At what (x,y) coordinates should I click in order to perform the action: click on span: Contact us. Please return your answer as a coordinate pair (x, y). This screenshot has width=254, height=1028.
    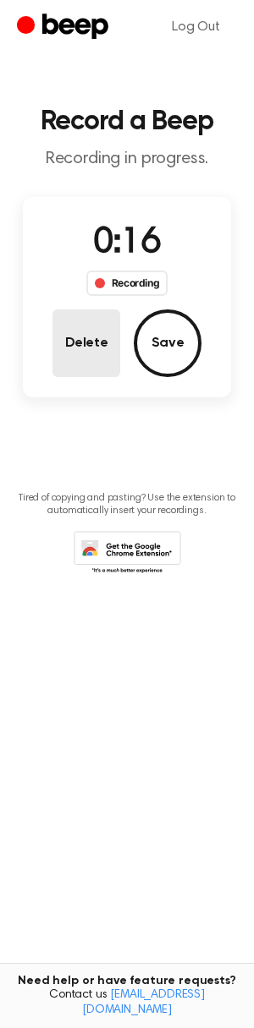
    Looking at the image, I should click on (127, 1002).